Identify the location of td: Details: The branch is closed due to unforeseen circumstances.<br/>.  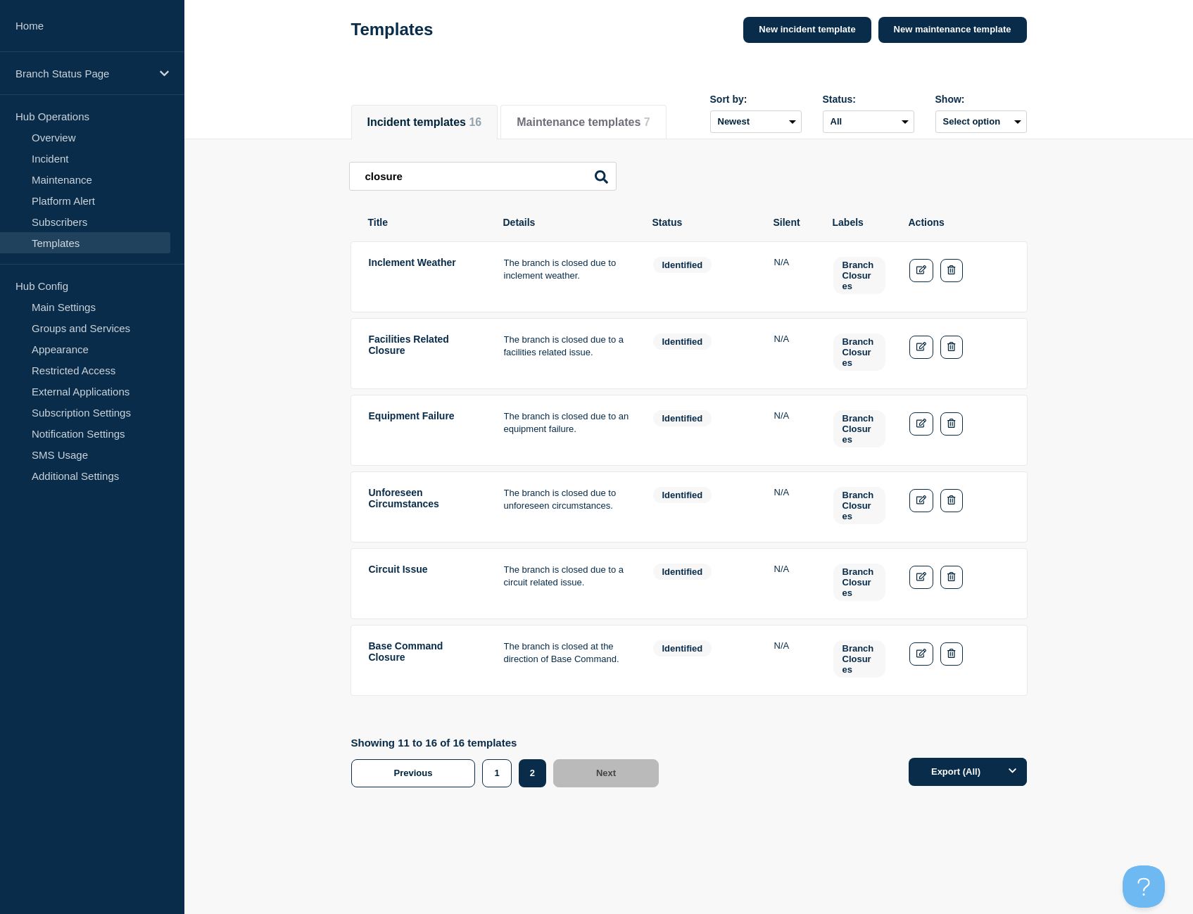
(567, 507).